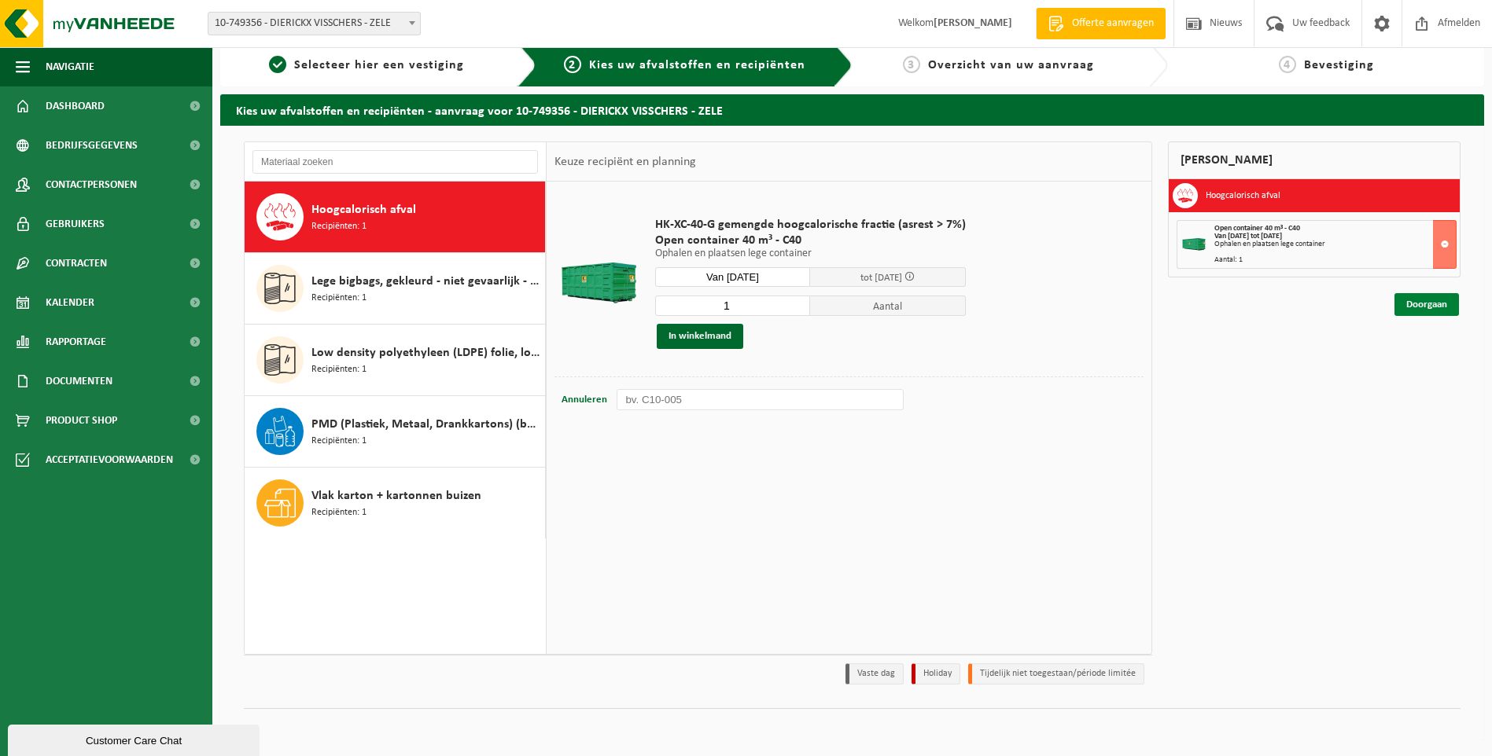  I want to click on span: Product Shop, so click(81, 421).